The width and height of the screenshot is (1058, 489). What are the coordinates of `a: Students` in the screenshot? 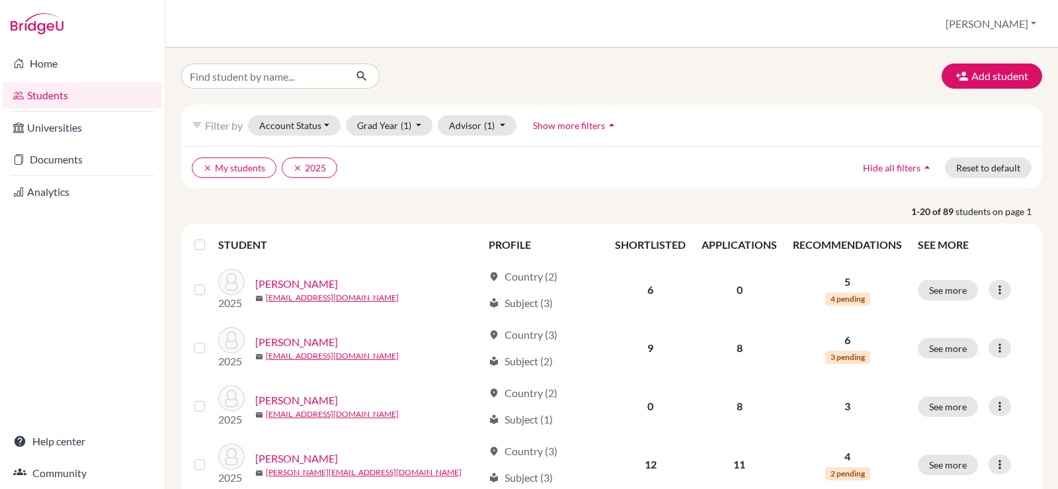 It's located at (82, 95).